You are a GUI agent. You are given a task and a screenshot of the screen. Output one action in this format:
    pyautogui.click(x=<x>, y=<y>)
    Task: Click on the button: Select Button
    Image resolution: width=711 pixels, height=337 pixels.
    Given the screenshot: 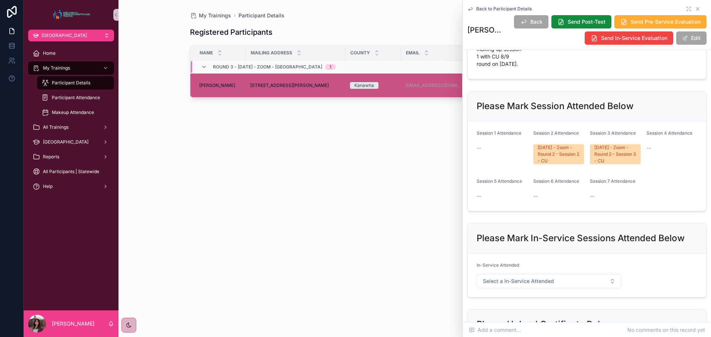 What is the action you would take?
    pyautogui.click(x=549, y=281)
    